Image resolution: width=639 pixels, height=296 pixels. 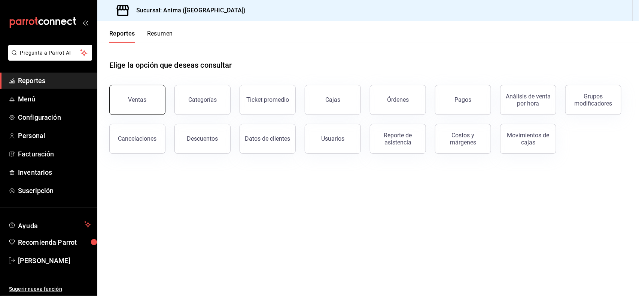 What do you see at coordinates (398, 139) in the screenshot?
I see `button: Reporte de asistencia` at bounding box center [398, 139].